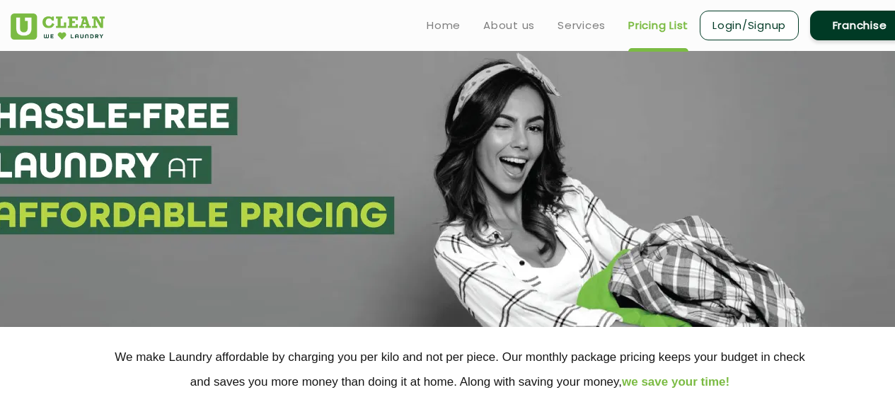 The image size is (895, 414). What do you see at coordinates (676, 381) in the screenshot?
I see `span: we save your time!` at bounding box center [676, 381].